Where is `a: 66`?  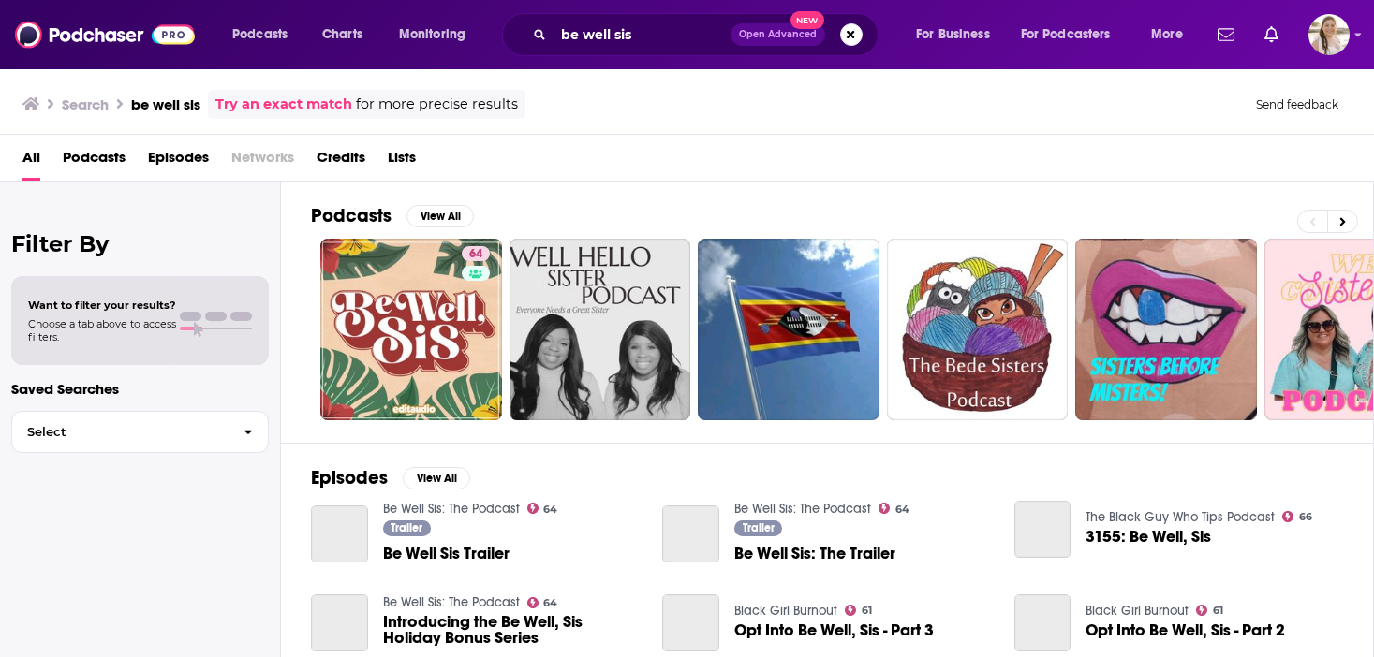
a: 66 is located at coordinates (1297, 517).